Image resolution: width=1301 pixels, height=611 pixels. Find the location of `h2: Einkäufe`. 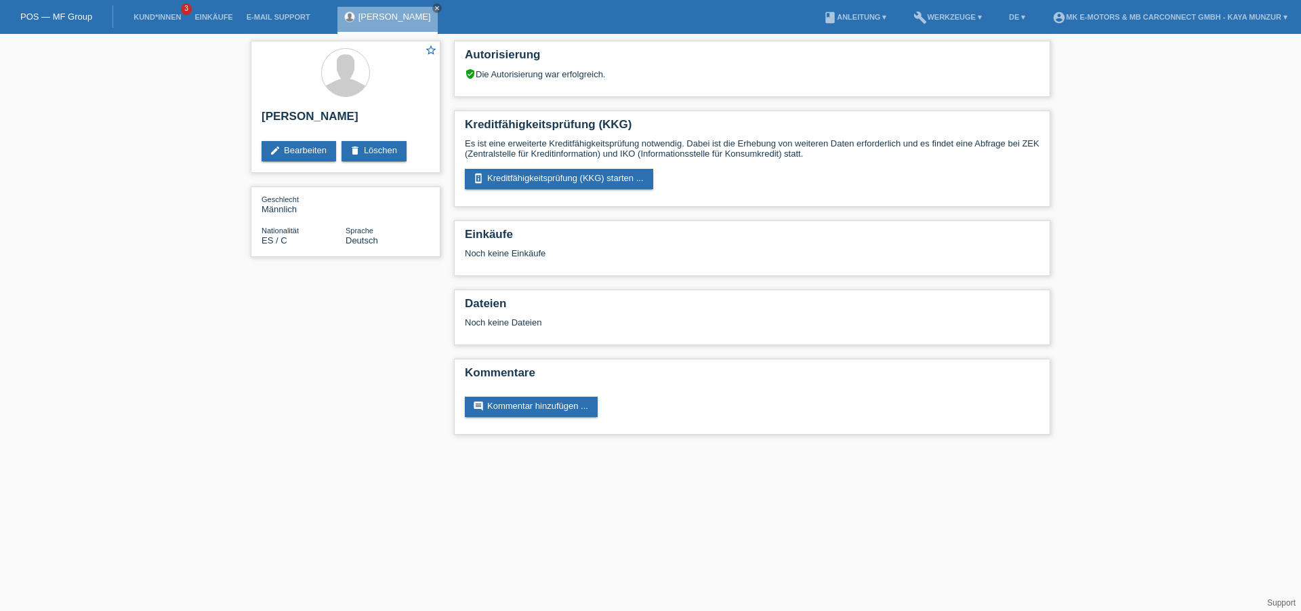

h2: Einkäufe is located at coordinates (752, 238).